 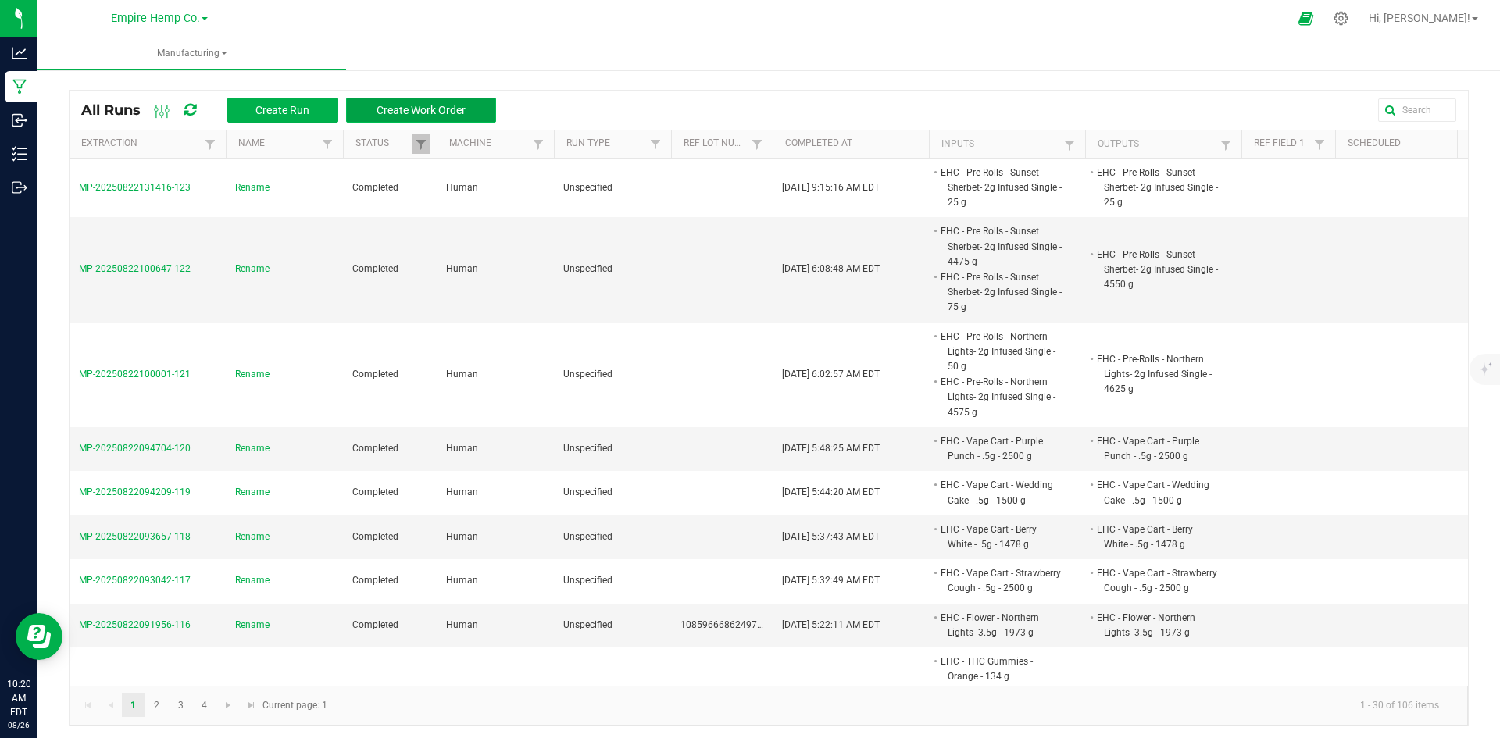 What do you see at coordinates (1000, 537) in the screenshot?
I see `li: EHC - Vape Cart - Berry White - .5g - 1478 g` at bounding box center [1000, 537].